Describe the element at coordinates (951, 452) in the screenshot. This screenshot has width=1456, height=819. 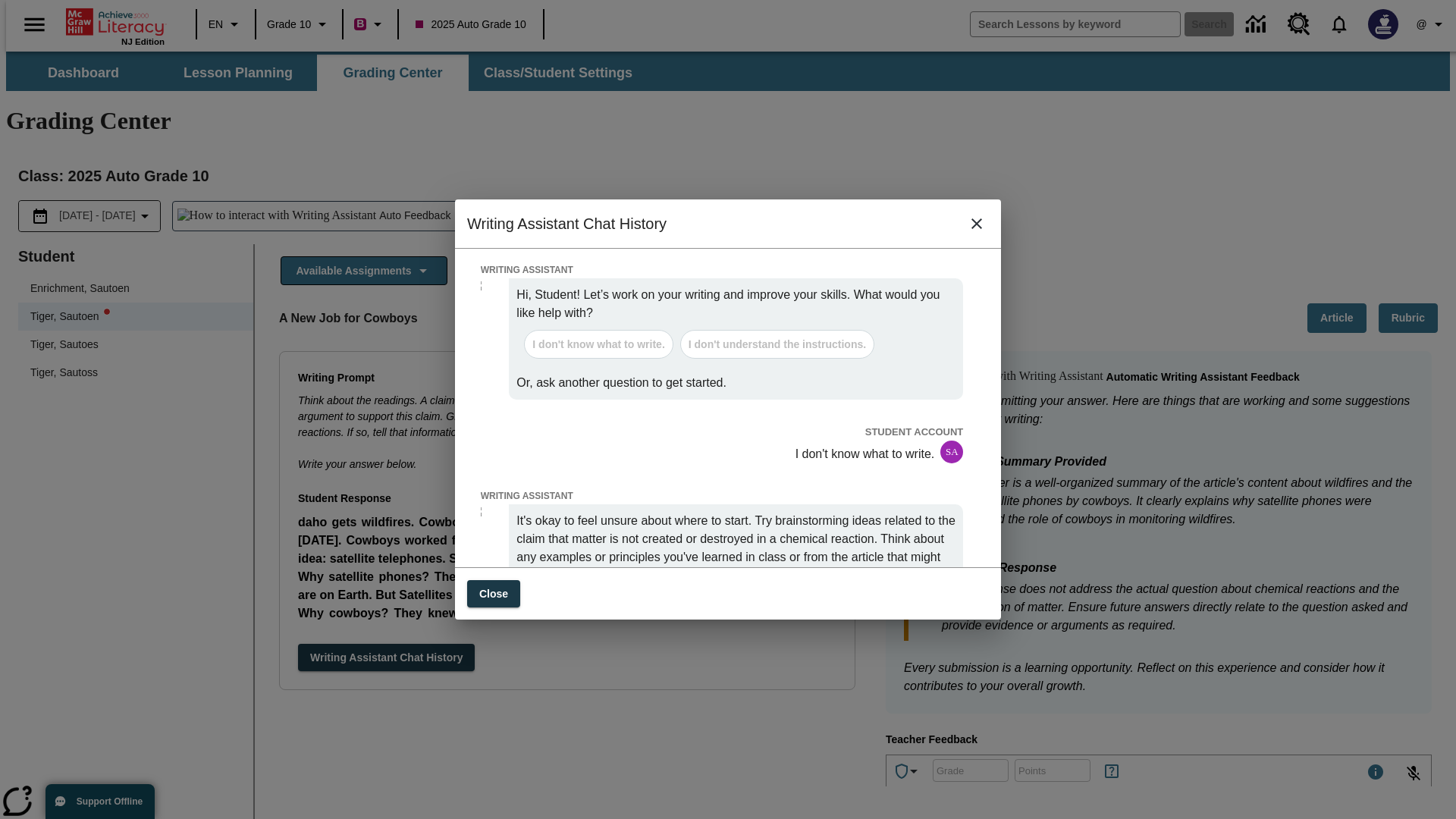
I see `div: SA` at that location.